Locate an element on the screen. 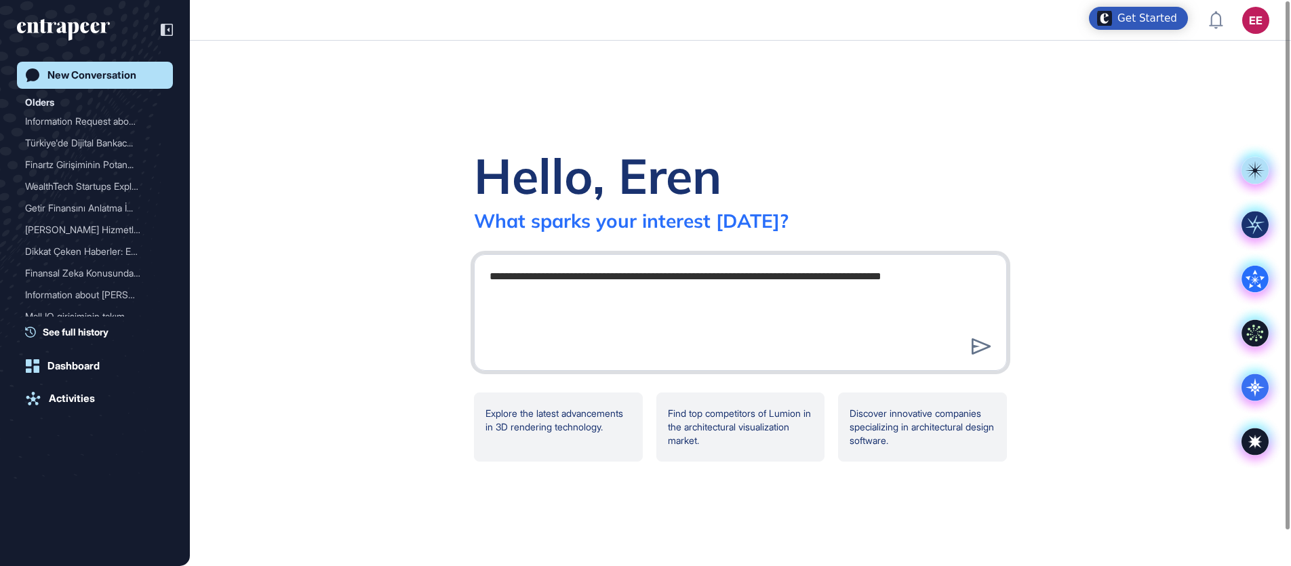 This screenshot has width=1291, height=566. a: See full history is located at coordinates (99, 332).